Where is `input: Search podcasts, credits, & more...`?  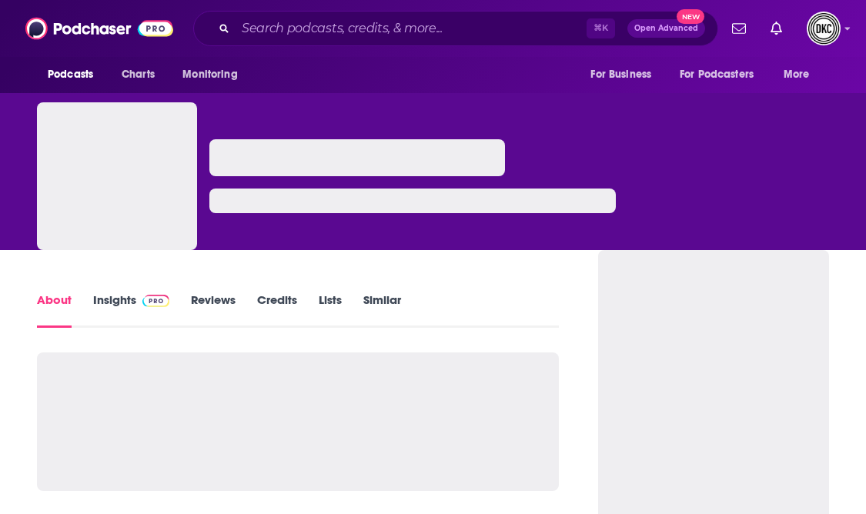
input: Search podcasts, credits, & more... is located at coordinates (411, 28).